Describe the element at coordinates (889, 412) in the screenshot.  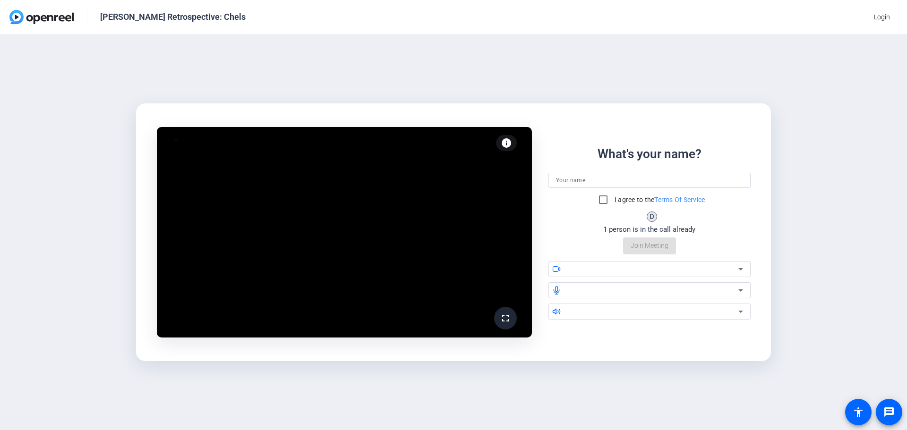
I see `mat-icon: message` at that location.